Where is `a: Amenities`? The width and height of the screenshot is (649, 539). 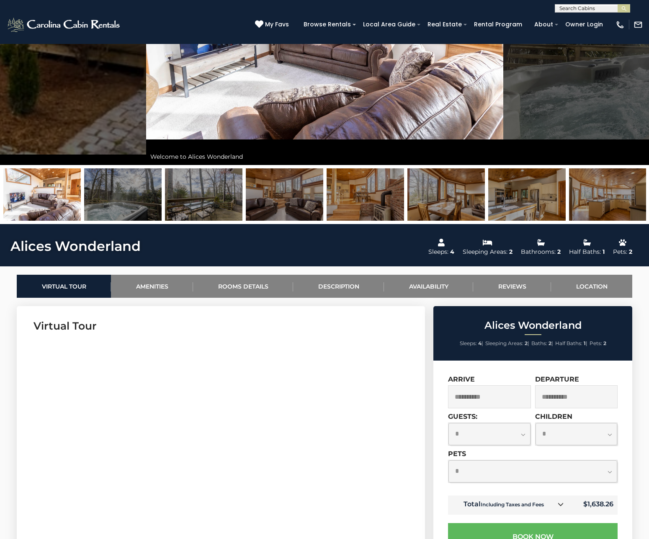
a: Amenities is located at coordinates (152, 286).